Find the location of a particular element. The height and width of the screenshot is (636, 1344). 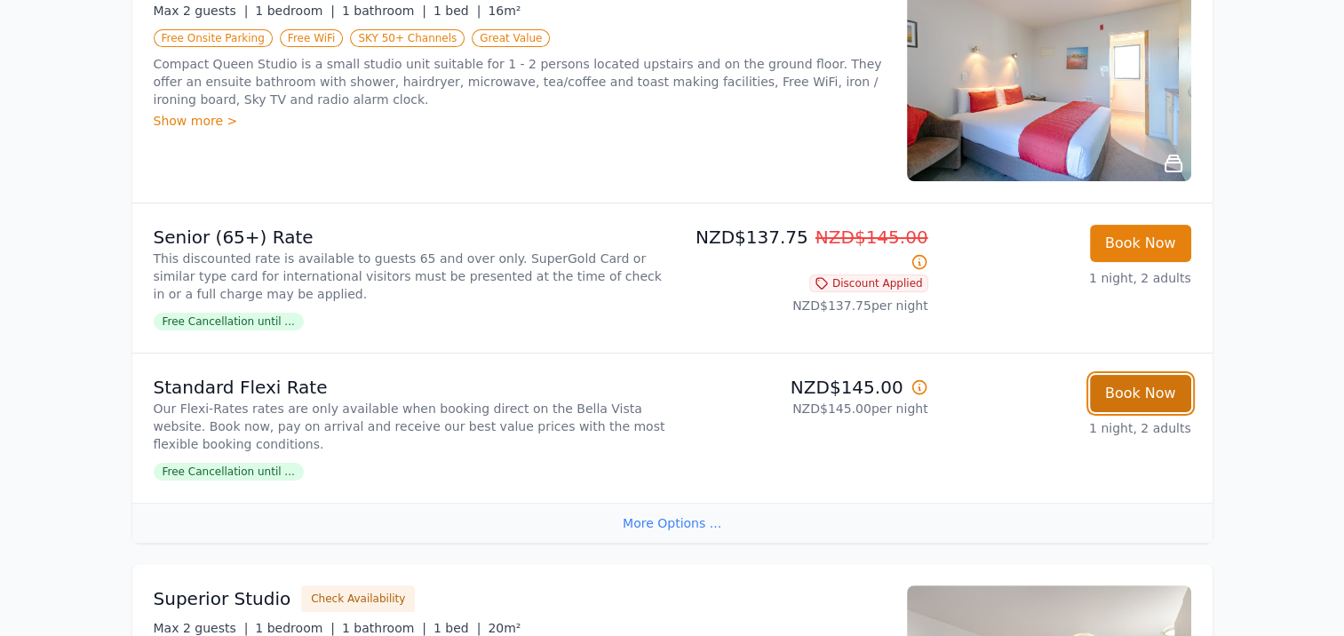

p: Our Flexi-Rates rates are only available when booking direct on the Bella Vista website. Book now... is located at coordinates (410, 426).